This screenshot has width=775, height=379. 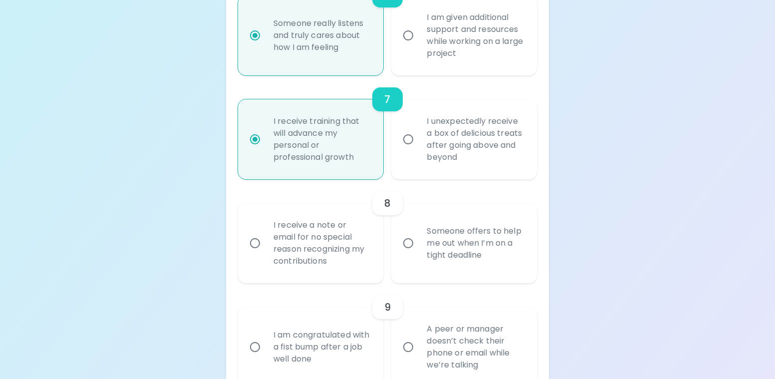 What do you see at coordinates (322, 347) in the screenshot?
I see `div: I am congratulated with a fist bump after a job well done` at bounding box center [322, 347].